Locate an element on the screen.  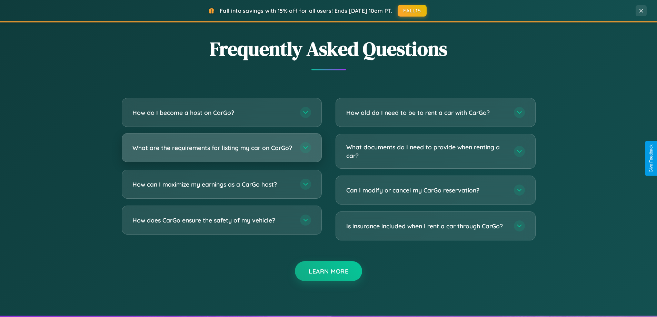
h3: How does CarGo ensure the safety of my vehicle? is located at coordinates (213, 220).